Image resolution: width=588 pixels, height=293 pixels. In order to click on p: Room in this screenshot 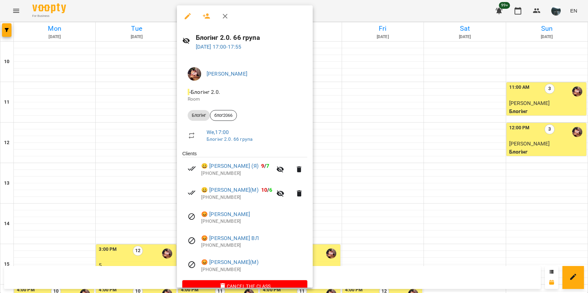, I will do `click(245, 99)`.